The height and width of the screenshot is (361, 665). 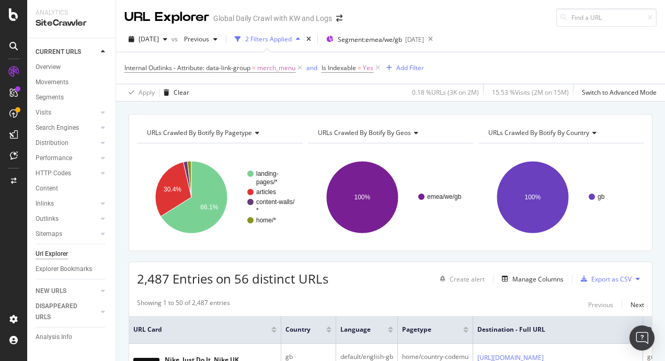 What do you see at coordinates (187, 67) in the screenshot?
I see `span: Internal Outlinks - Attribute: data-link-group` at bounding box center [187, 67].